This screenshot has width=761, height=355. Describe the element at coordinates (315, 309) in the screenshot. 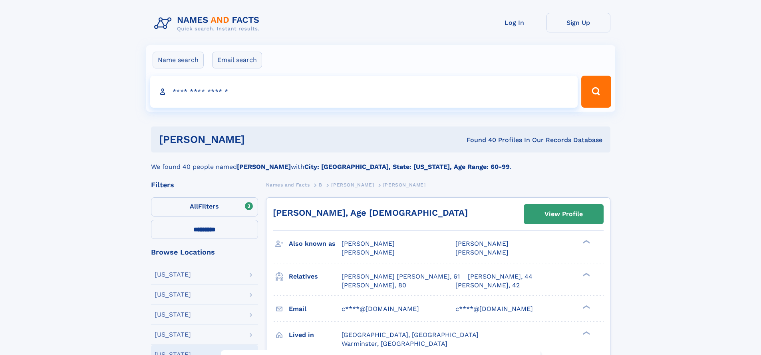

I see `h3: Email` at that location.